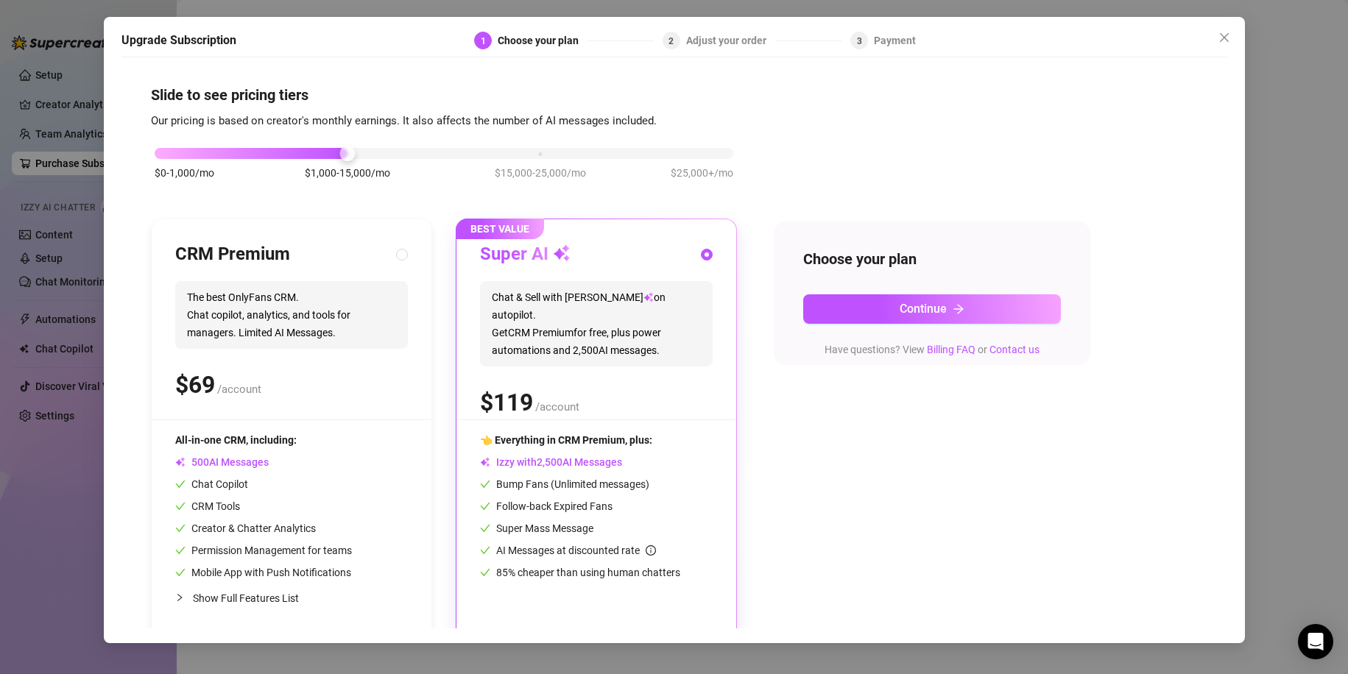 The width and height of the screenshot is (1348, 674). I want to click on span: 👈 Everything in CRM Premium, plus:, so click(566, 440).